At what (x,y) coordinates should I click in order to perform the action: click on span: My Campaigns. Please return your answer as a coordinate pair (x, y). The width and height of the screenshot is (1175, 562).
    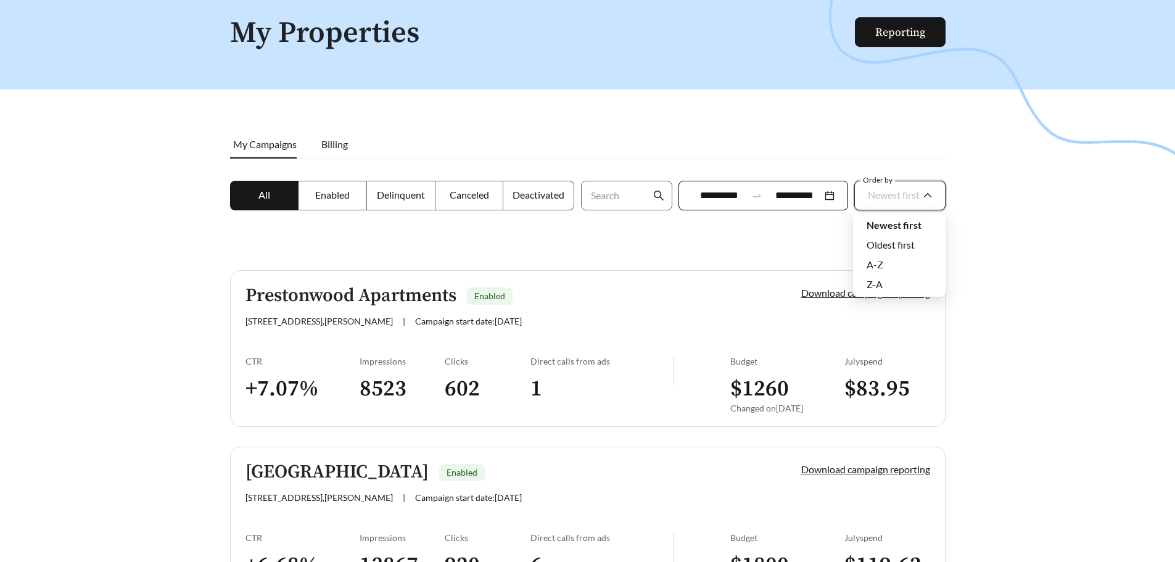
    Looking at the image, I should click on (265, 144).